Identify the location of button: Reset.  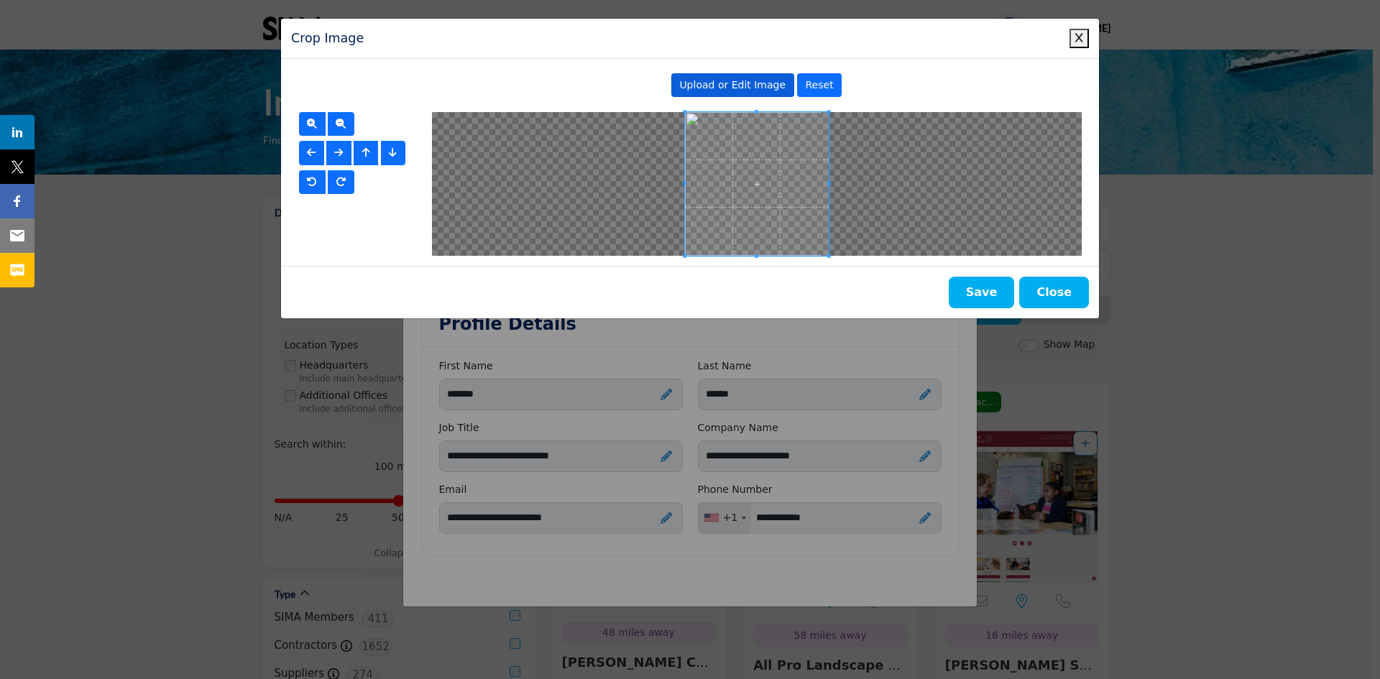
(820, 86).